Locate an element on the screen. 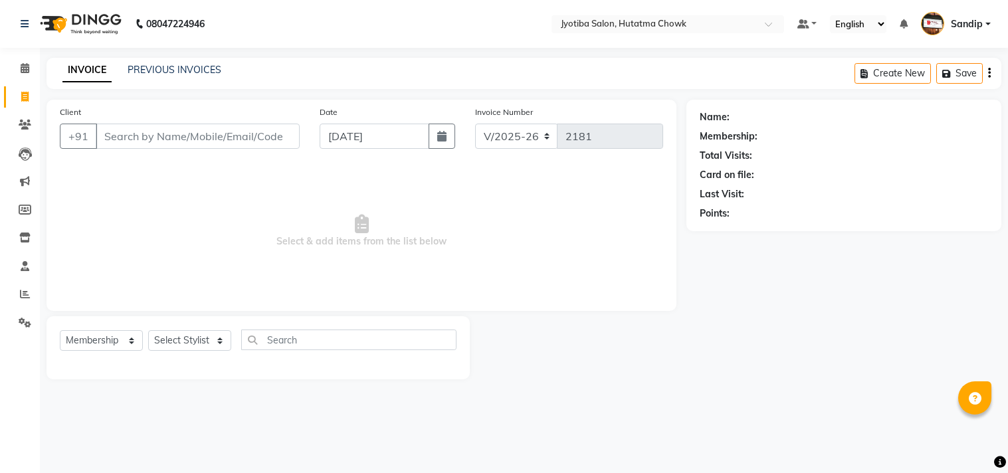 The height and width of the screenshot is (473, 1008). div: Points: is located at coordinates (714, 213).